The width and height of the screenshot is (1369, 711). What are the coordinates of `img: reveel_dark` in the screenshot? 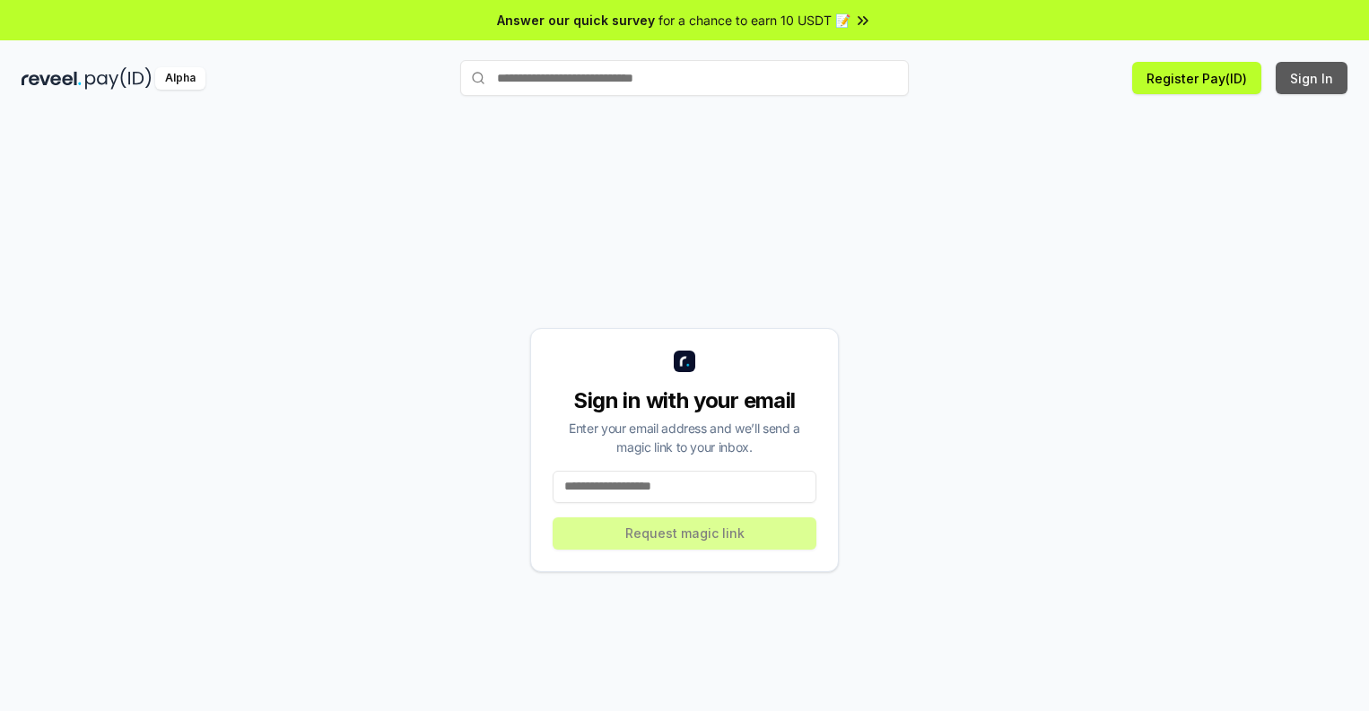 It's located at (51, 78).